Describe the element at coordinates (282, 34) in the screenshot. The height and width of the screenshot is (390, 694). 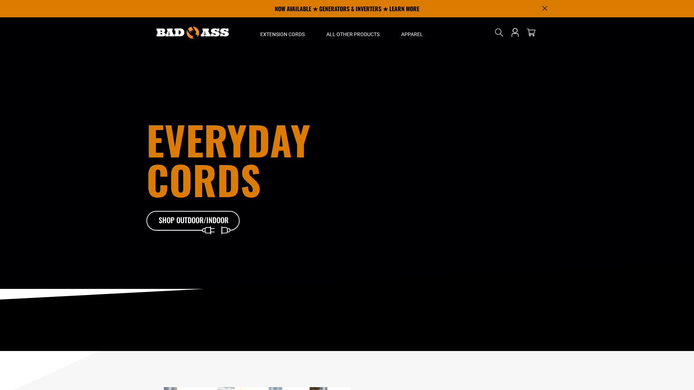
I see `span: Extension Cords` at that location.